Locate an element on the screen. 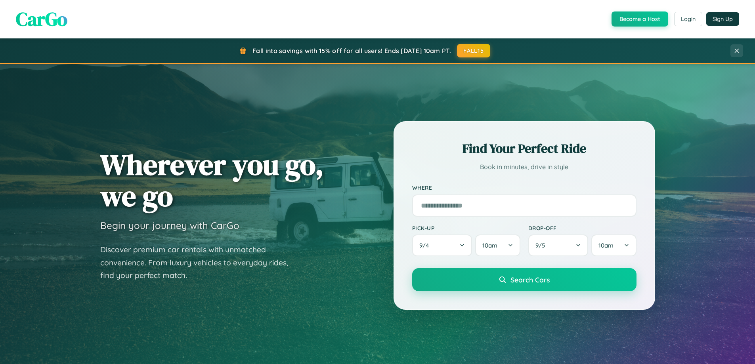  button: Login is located at coordinates (688, 19).